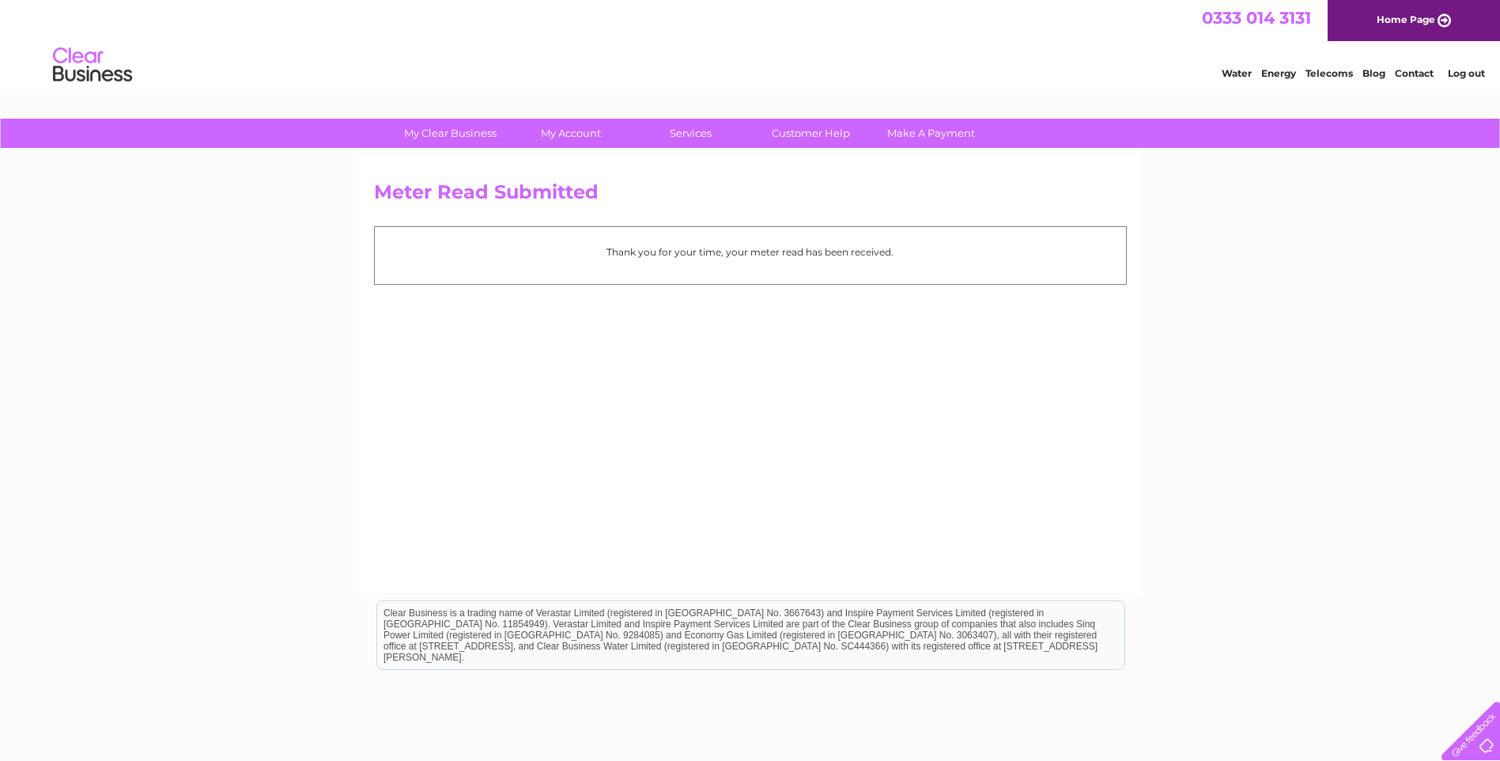  I want to click on span: 0333 014 3131, so click(1257, 17).